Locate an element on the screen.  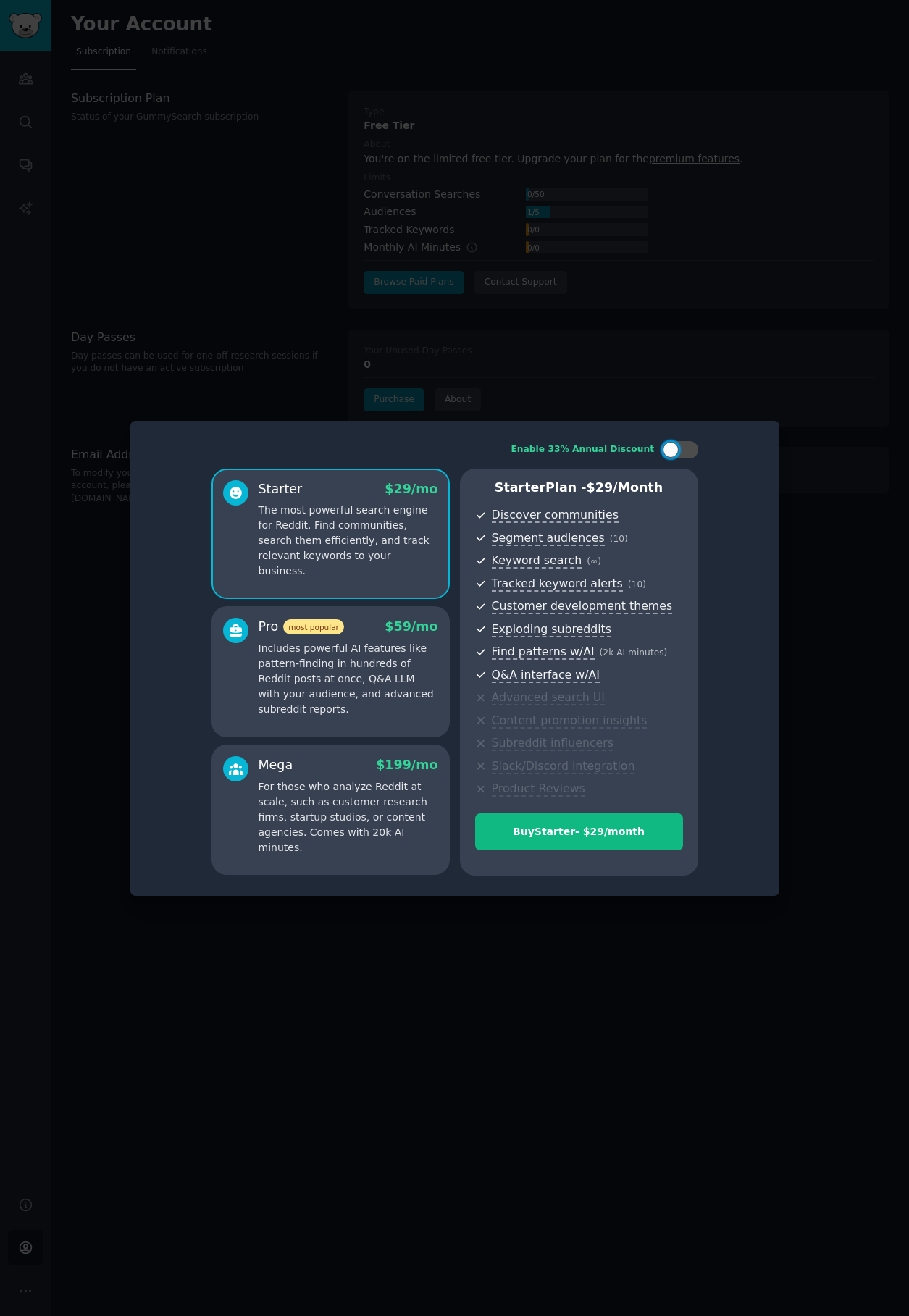
button: BuyStarter- $29/month is located at coordinates (579, 831).